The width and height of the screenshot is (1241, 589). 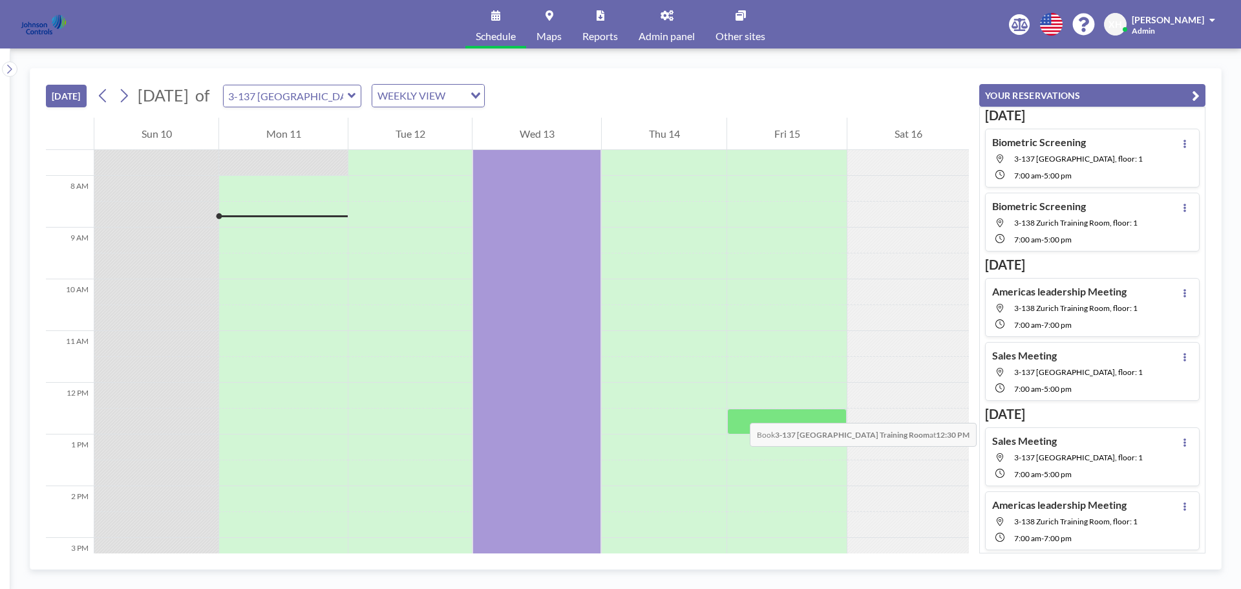 I want to click on div: 7 AM, so click(x=70, y=150).